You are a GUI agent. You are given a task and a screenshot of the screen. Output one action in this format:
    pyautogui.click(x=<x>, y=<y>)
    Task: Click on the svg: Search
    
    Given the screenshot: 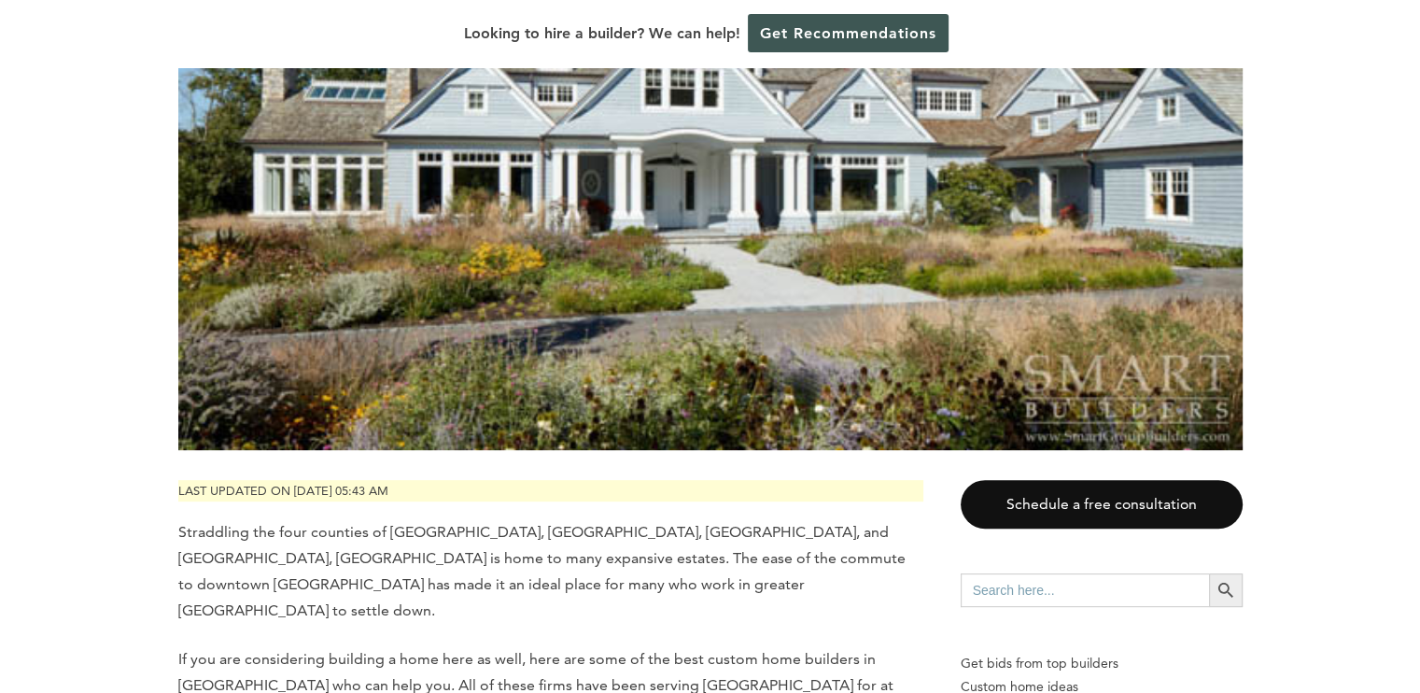 What is the action you would take?
    pyautogui.click(x=1226, y=590)
    